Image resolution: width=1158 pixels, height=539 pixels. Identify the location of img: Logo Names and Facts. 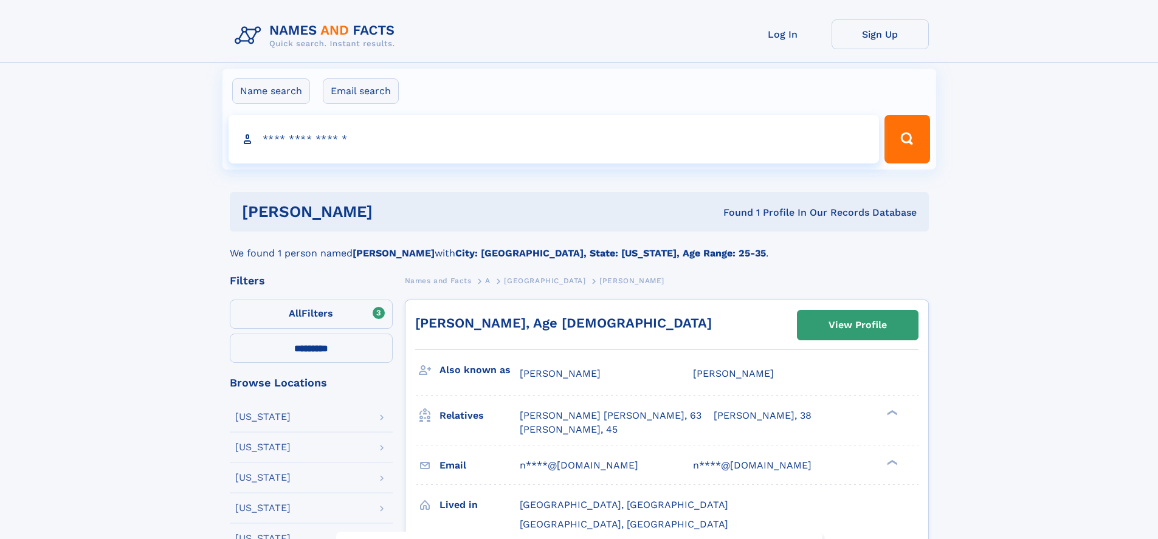
(317, 36).